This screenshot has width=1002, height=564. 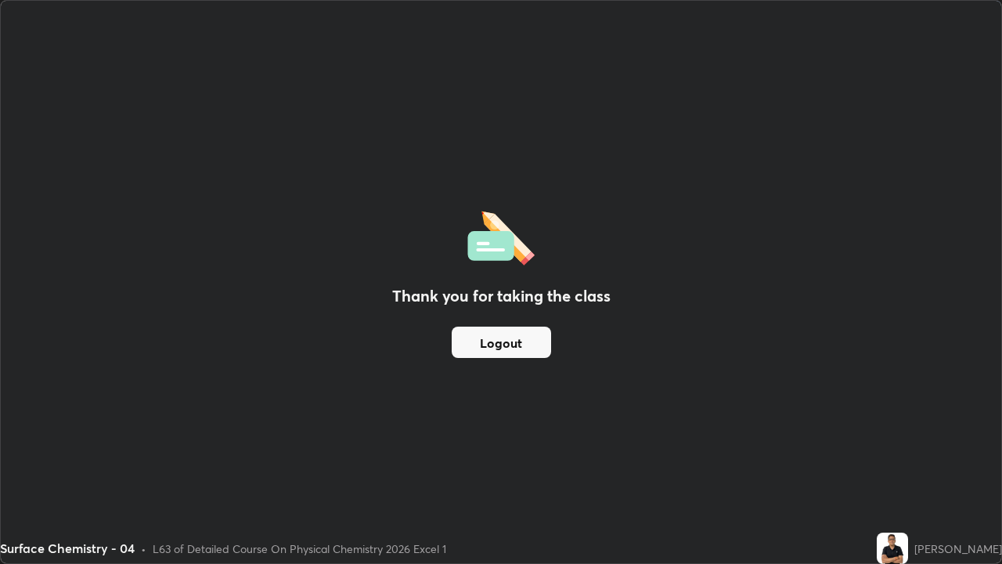 I want to click on img: offlineFeedback.1438e8b3.svg, so click(x=501, y=236).